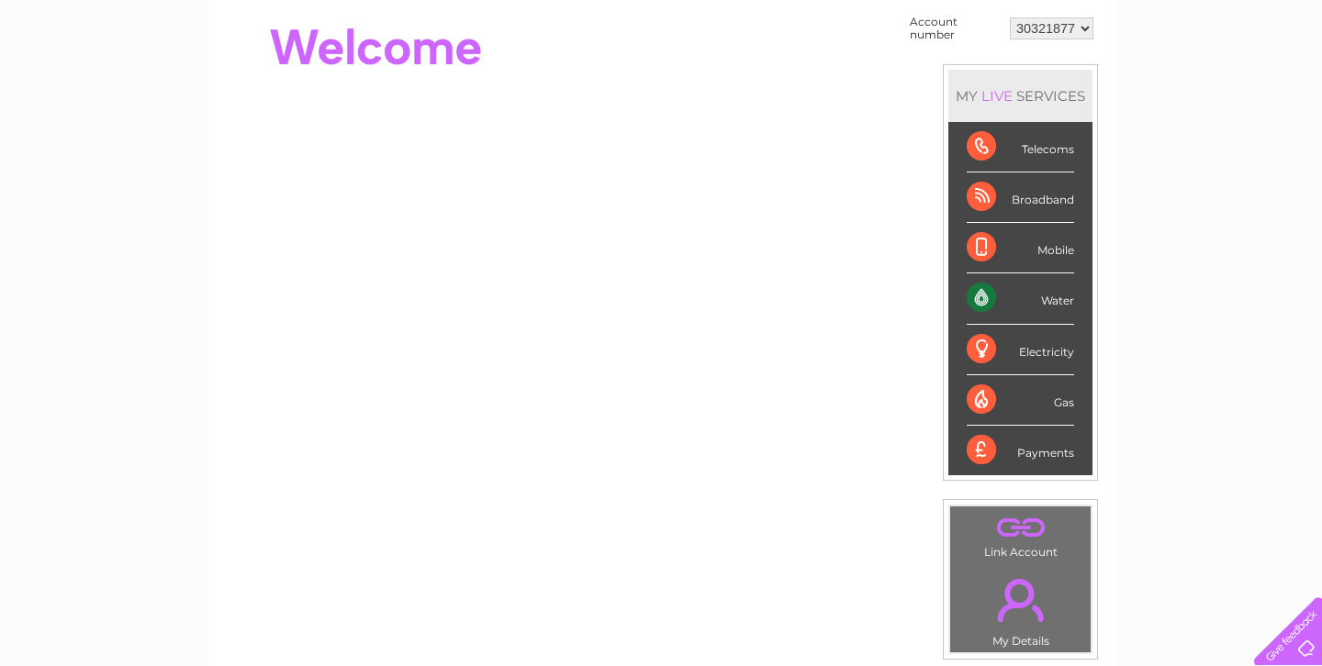 Image resolution: width=1322 pixels, height=666 pixels. Describe the element at coordinates (1020, 534) in the screenshot. I see `td: Link Account` at that location.